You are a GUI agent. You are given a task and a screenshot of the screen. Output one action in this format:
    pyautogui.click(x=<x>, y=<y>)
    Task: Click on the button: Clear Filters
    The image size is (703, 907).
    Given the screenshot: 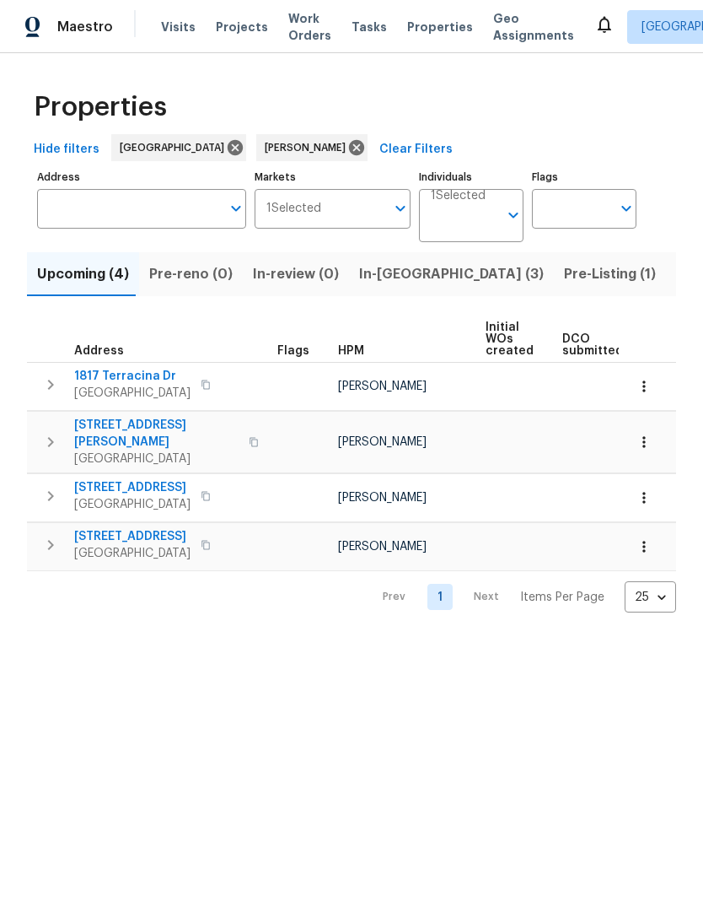 What is the action you would take?
    pyautogui.click(x=416, y=149)
    